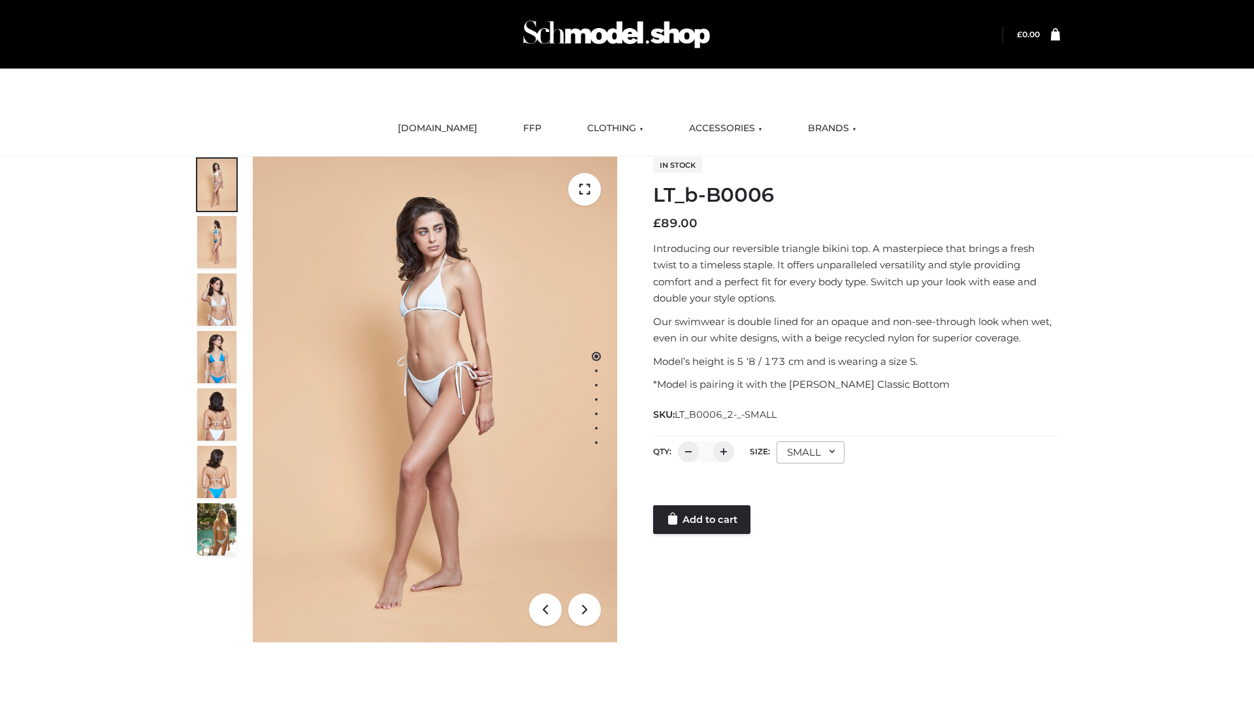 This screenshot has width=1254, height=705. I want to click on img: Arieltop_CloudNine_AzureSky2.jpg, so click(217, 530).